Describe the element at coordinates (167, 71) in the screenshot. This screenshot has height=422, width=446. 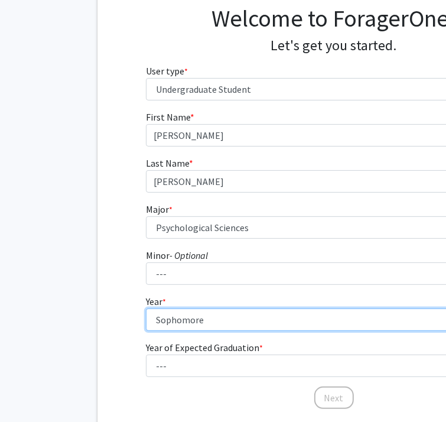
I see `label: User type` at that location.